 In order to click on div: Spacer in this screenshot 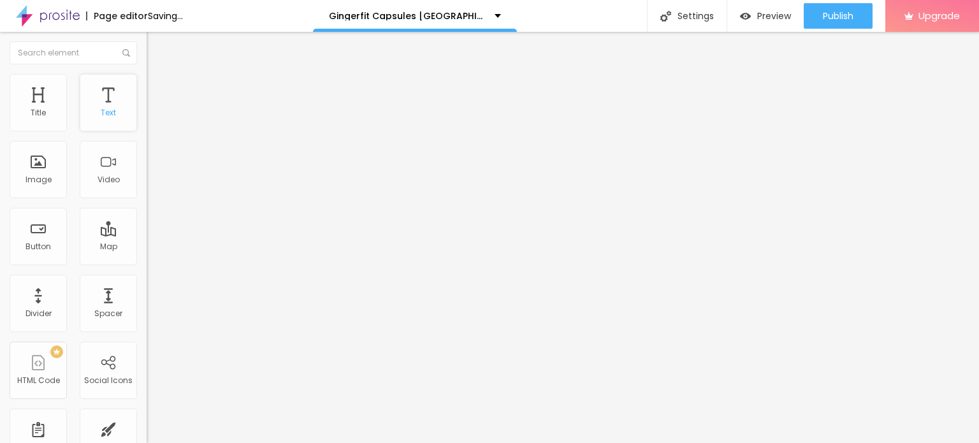, I will do `click(108, 313)`.